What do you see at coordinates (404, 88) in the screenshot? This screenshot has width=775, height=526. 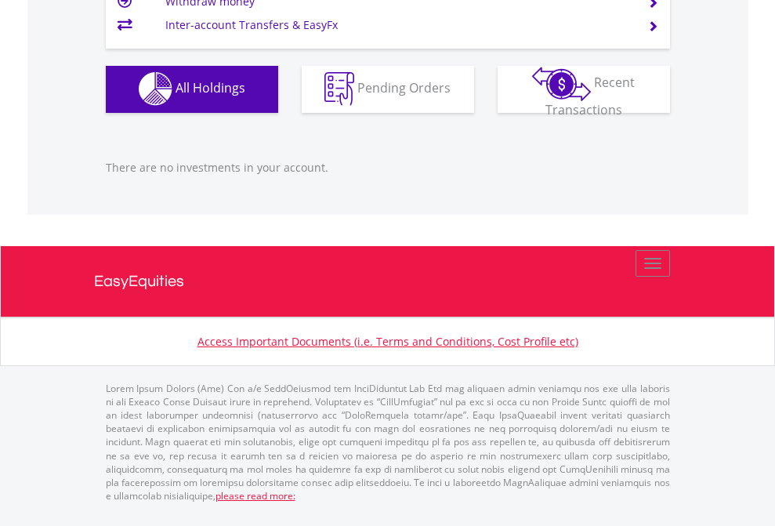 I see `span: Pending Orders` at bounding box center [404, 88].